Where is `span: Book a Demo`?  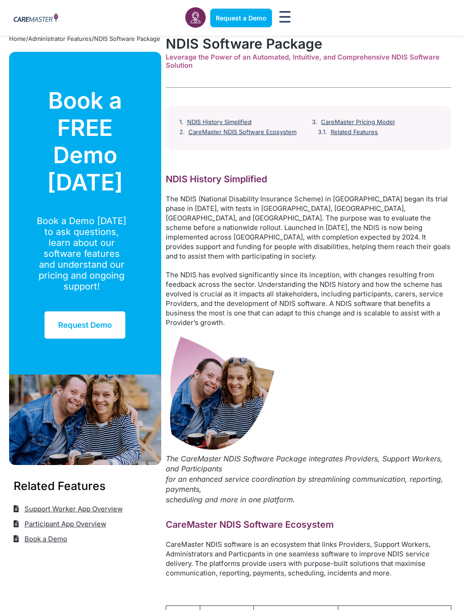 span: Book a Demo is located at coordinates (45, 538).